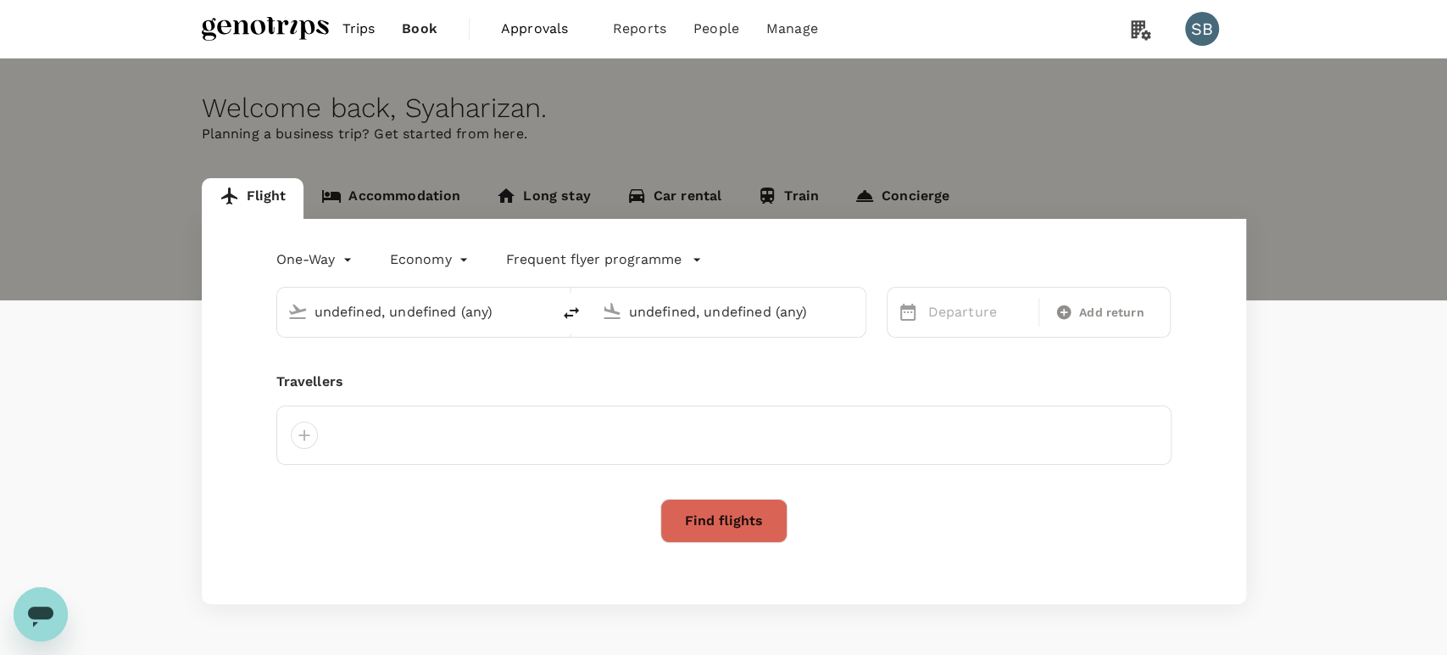 This screenshot has width=1447, height=655. I want to click on span: Trips, so click(359, 29).